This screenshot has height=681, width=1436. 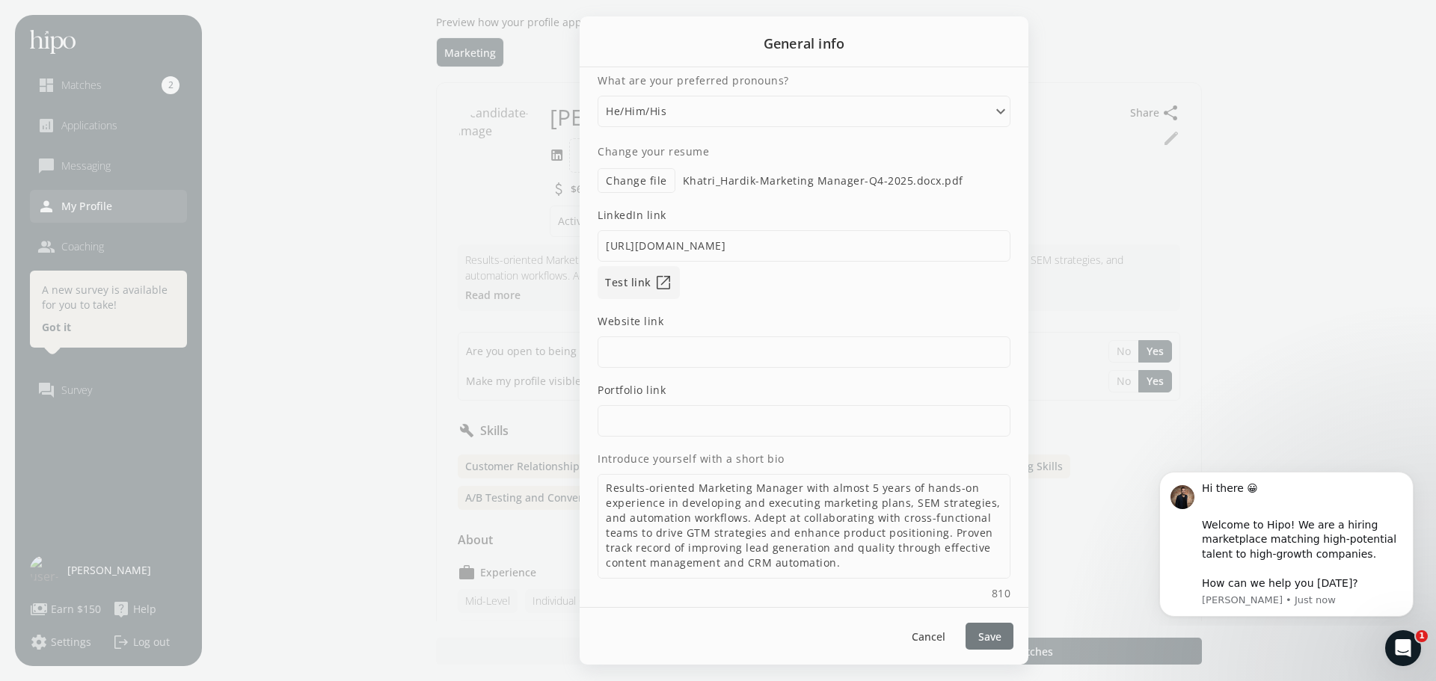 I want to click on label: What are your preferred pronouns?, so click(x=804, y=81).